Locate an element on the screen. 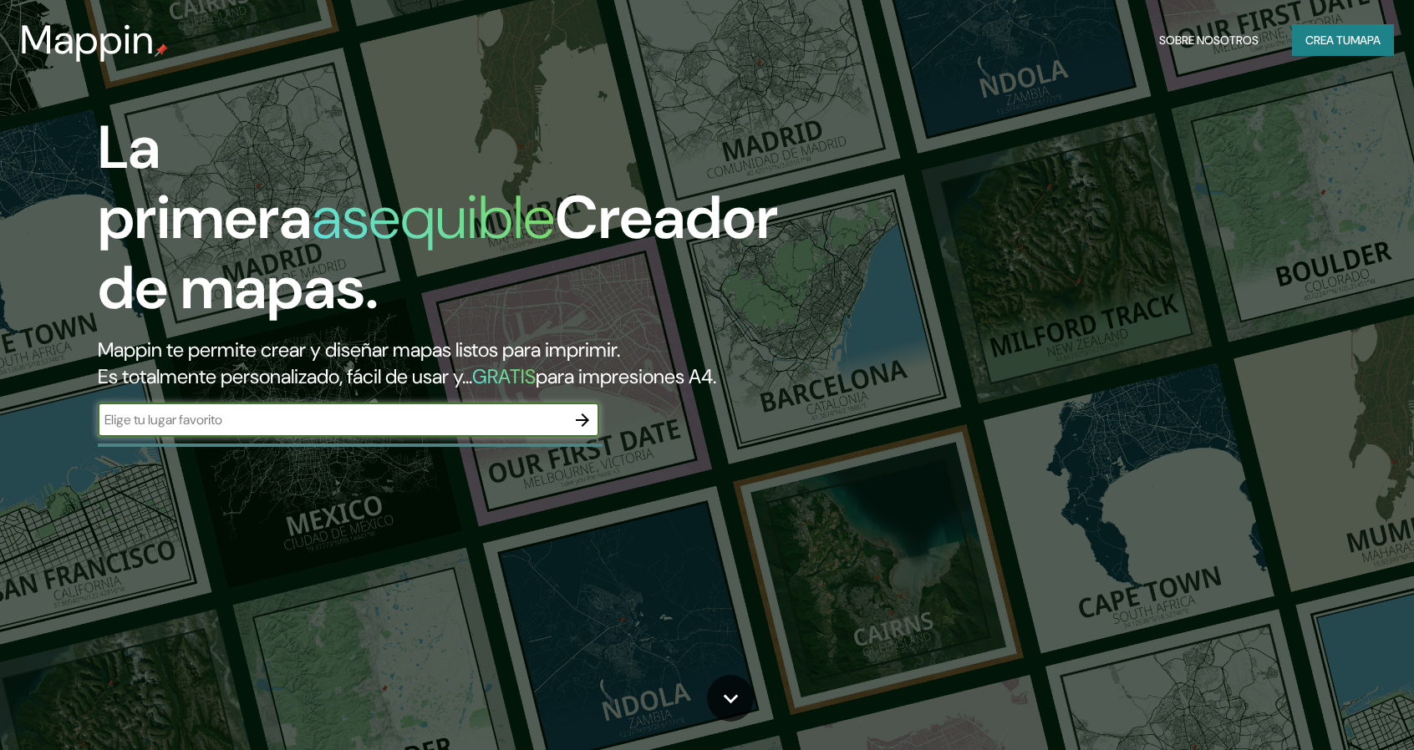  button: Crea tumapa is located at coordinates (1343, 40).